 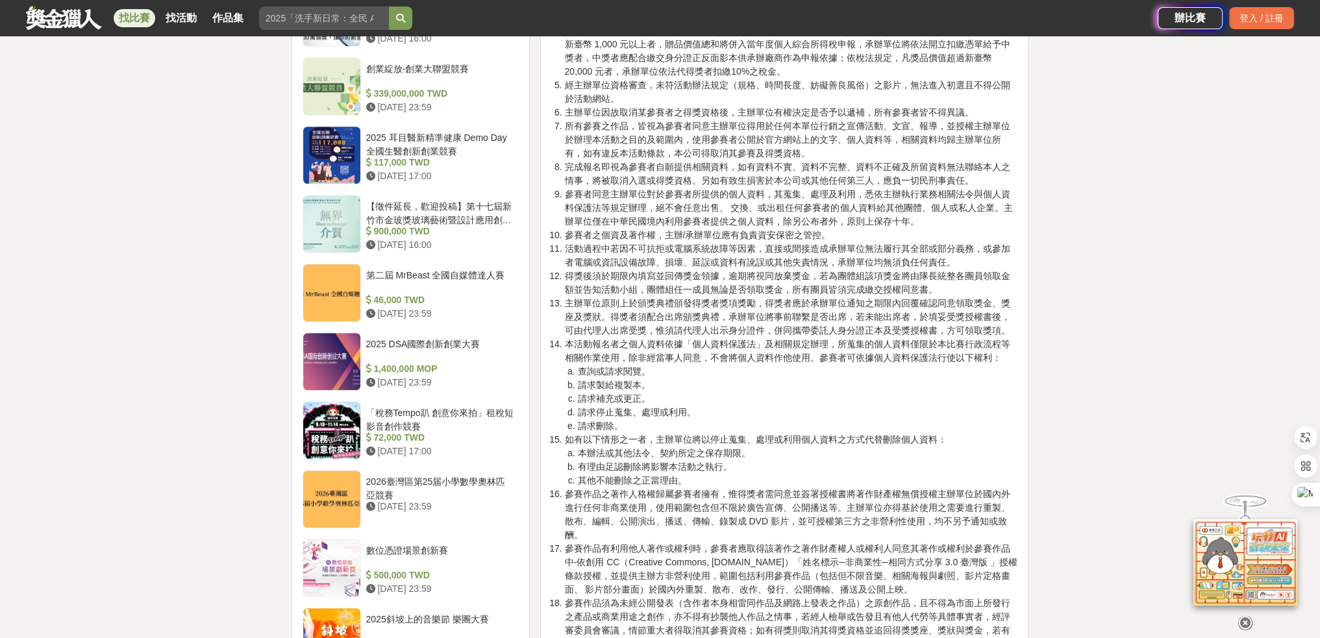 What do you see at coordinates (440, 212) in the screenshot?
I see `div: 【徵件延長，歡迎投稿】第十七屆新竹市金玻獎玻璃藝術暨設計應用創作比賽` at bounding box center [440, 212].